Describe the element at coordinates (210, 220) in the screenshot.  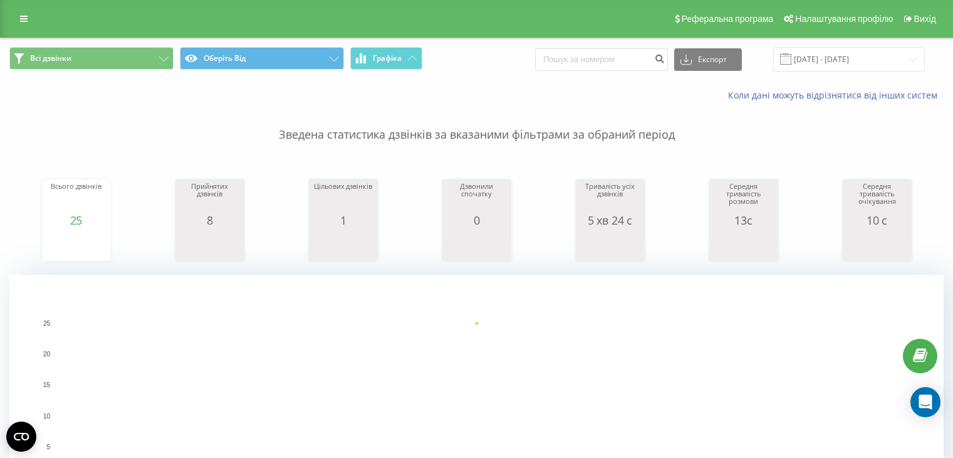
I see `font: 8` at that location.